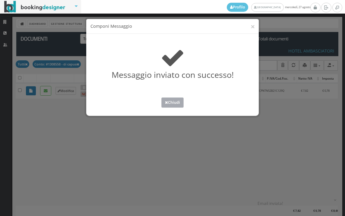  What do you see at coordinates (173, 102) in the screenshot?
I see `button: Chiudi` at bounding box center [173, 102].